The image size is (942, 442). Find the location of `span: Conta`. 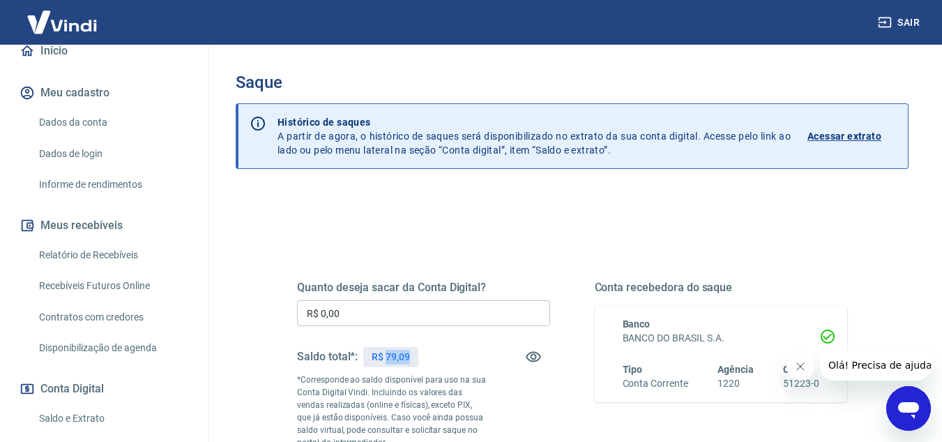

span: Conta is located at coordinates (797, 369).